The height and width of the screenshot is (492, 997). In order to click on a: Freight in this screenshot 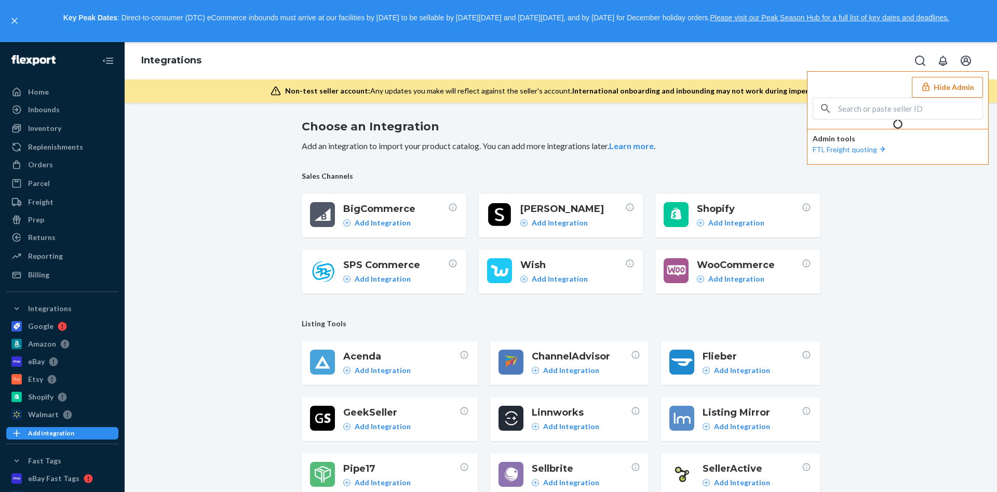, I will do `click(62, 202)`.